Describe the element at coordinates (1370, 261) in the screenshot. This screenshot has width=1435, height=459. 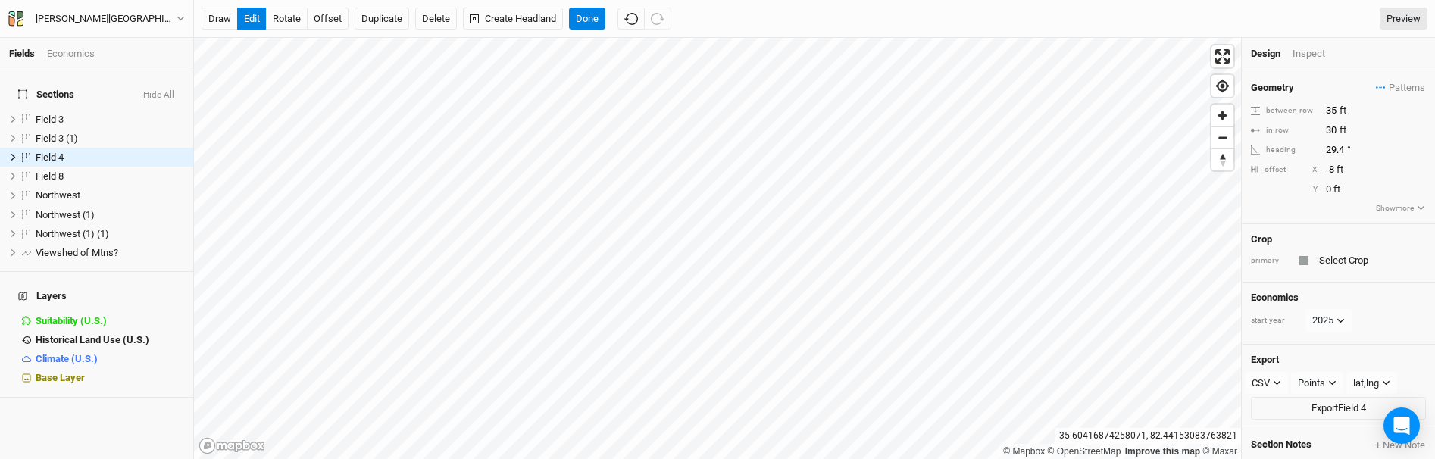
I see `input: Select Crop` at that location.